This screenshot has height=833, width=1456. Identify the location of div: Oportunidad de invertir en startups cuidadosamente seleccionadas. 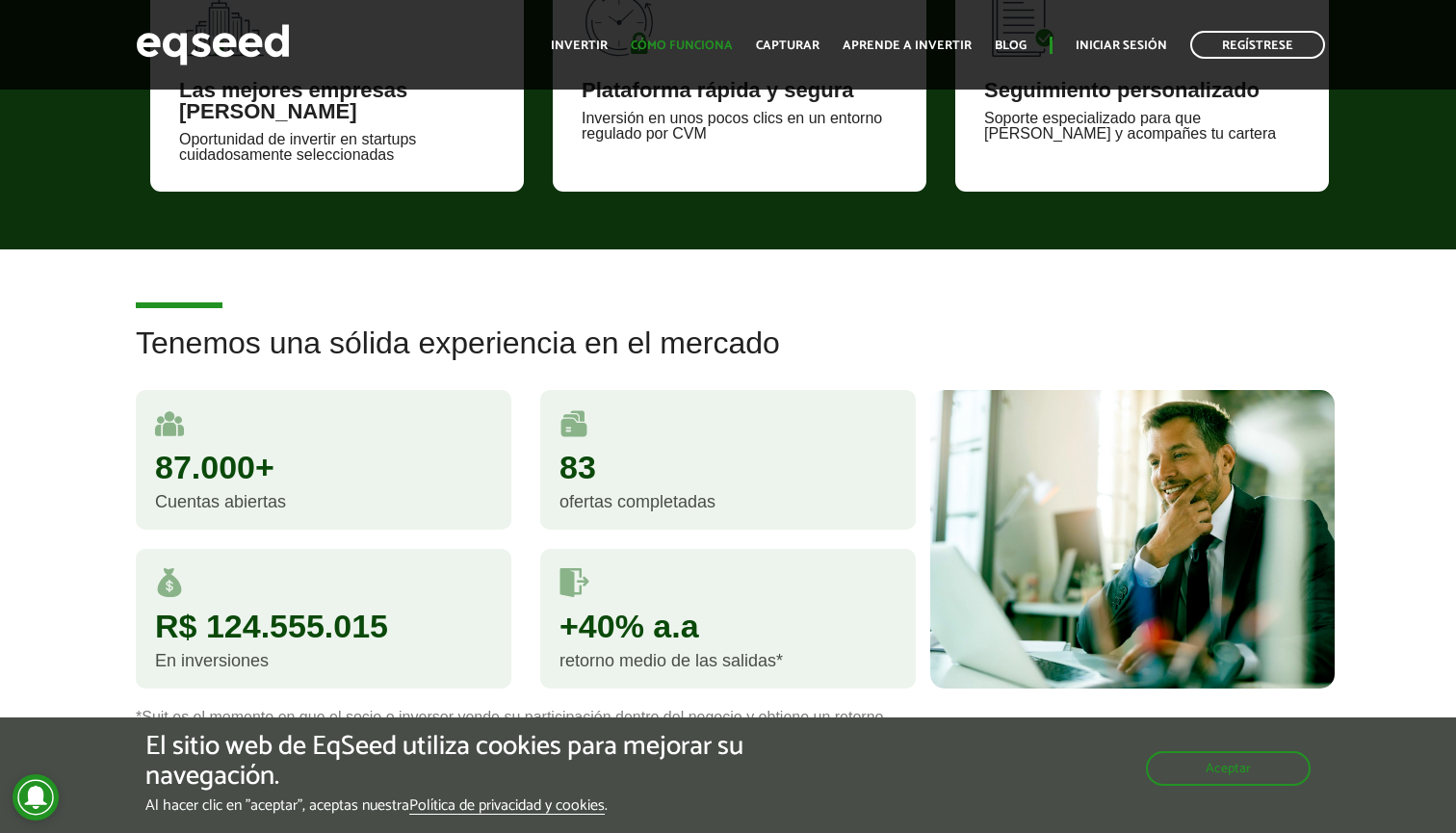
(337, 148).